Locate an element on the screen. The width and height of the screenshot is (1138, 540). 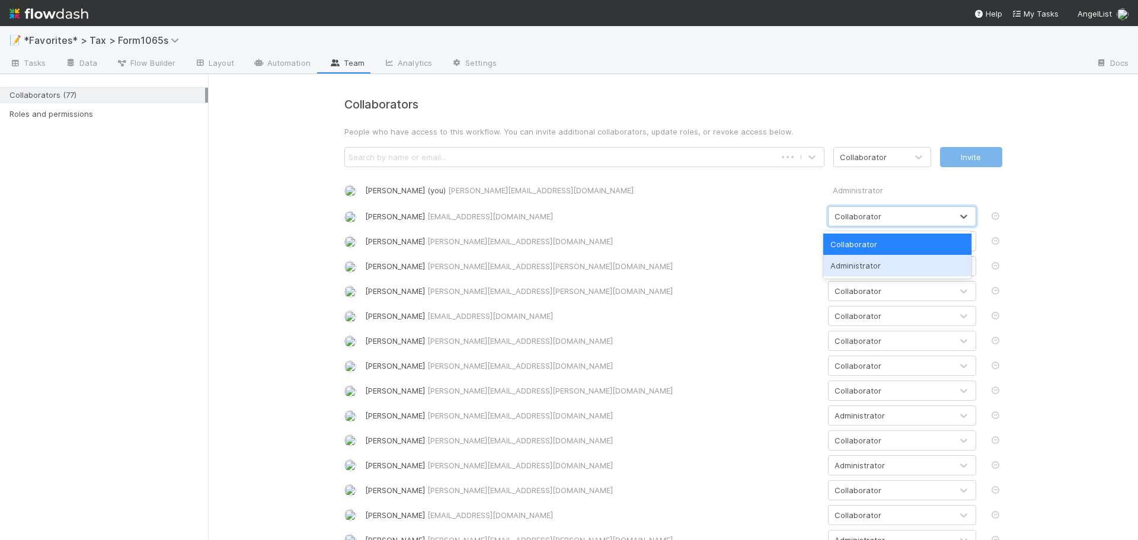
a: Automation is located at coordinates (282, 64).